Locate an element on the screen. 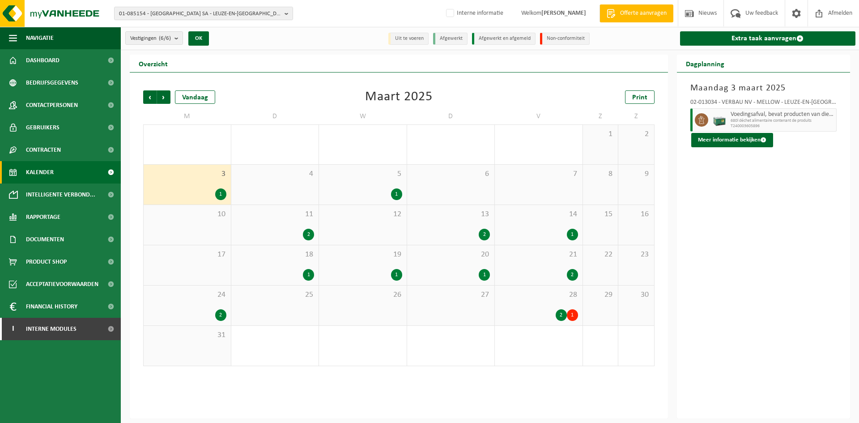 Image resolution: width=859 pixels, height=423 pixels. span: 17 is located at coordinates (187, 255).